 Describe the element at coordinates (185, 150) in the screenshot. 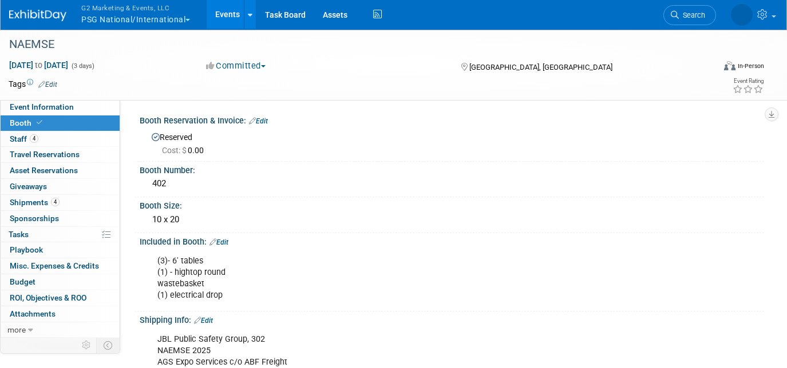

I see `span: 0.00` at that location.